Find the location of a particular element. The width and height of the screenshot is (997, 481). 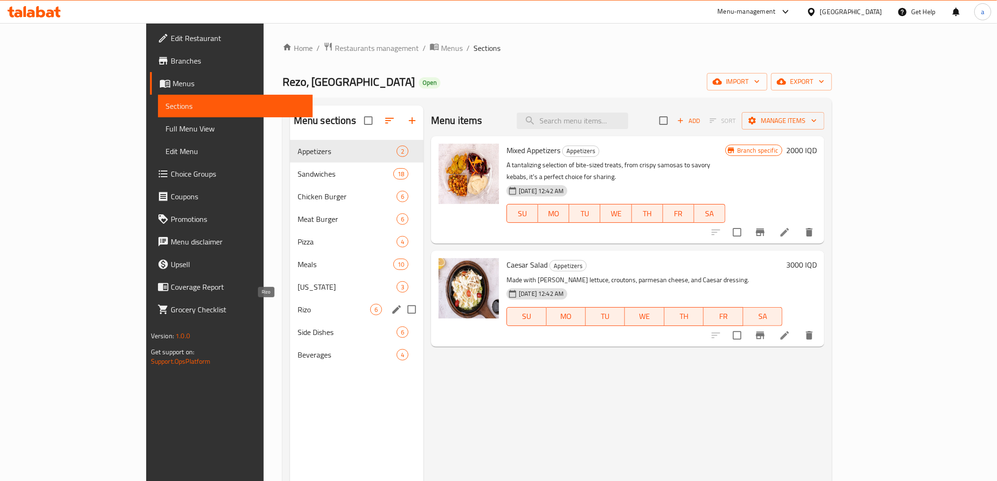

input: search is located at coordinates (572, 121).